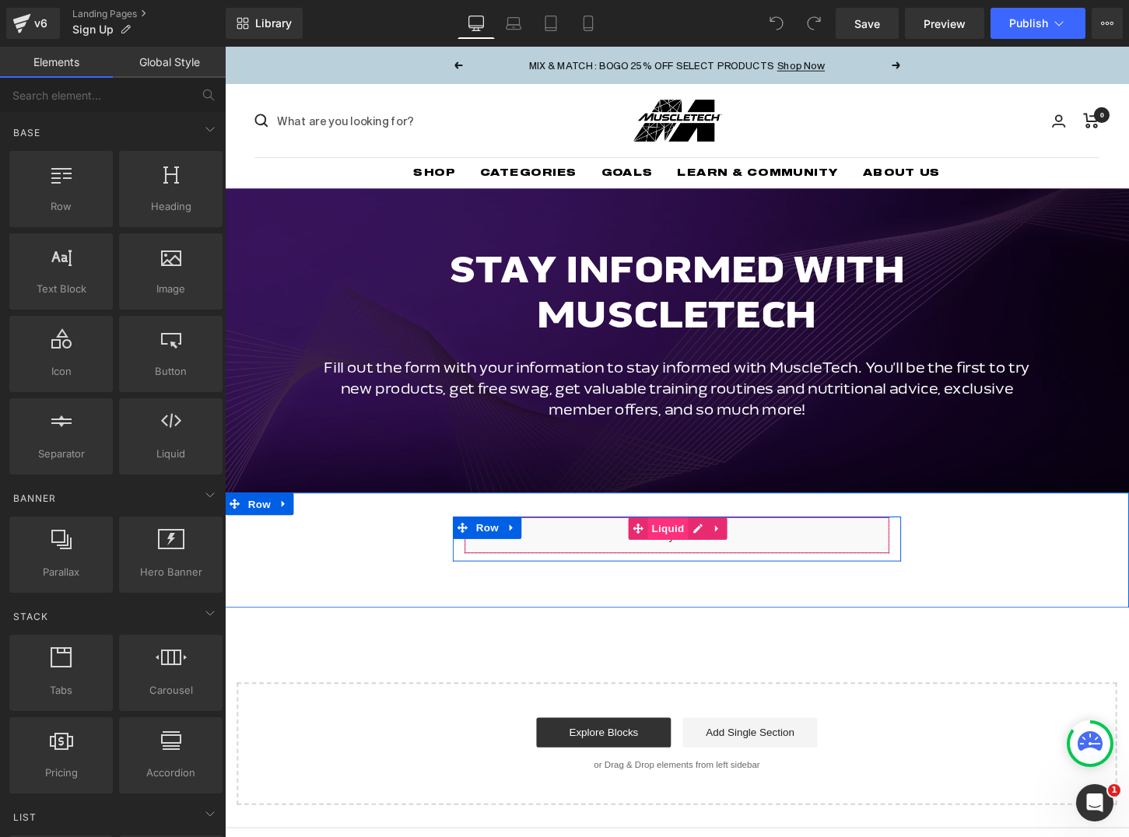  Describe the element at coordinates (551, 23) in the screenshot. I see `a: Tablet` at that location.